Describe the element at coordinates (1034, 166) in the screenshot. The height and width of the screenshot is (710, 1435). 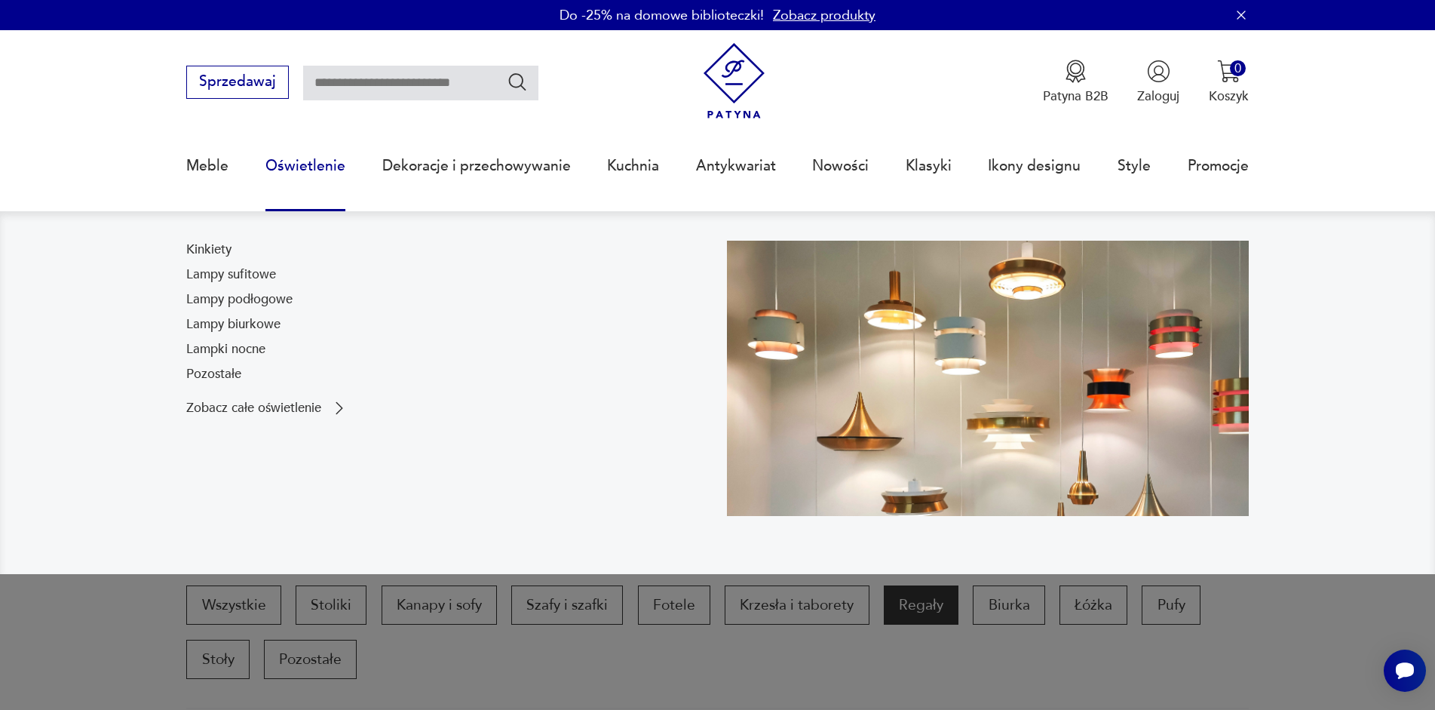
I see `a: Ikony designu` at that location.